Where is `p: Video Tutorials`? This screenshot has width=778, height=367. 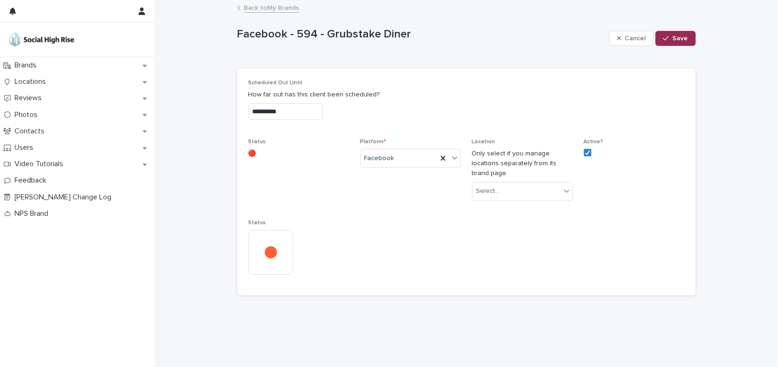 p: Video Tutorials is located at coordinates (41, 164).